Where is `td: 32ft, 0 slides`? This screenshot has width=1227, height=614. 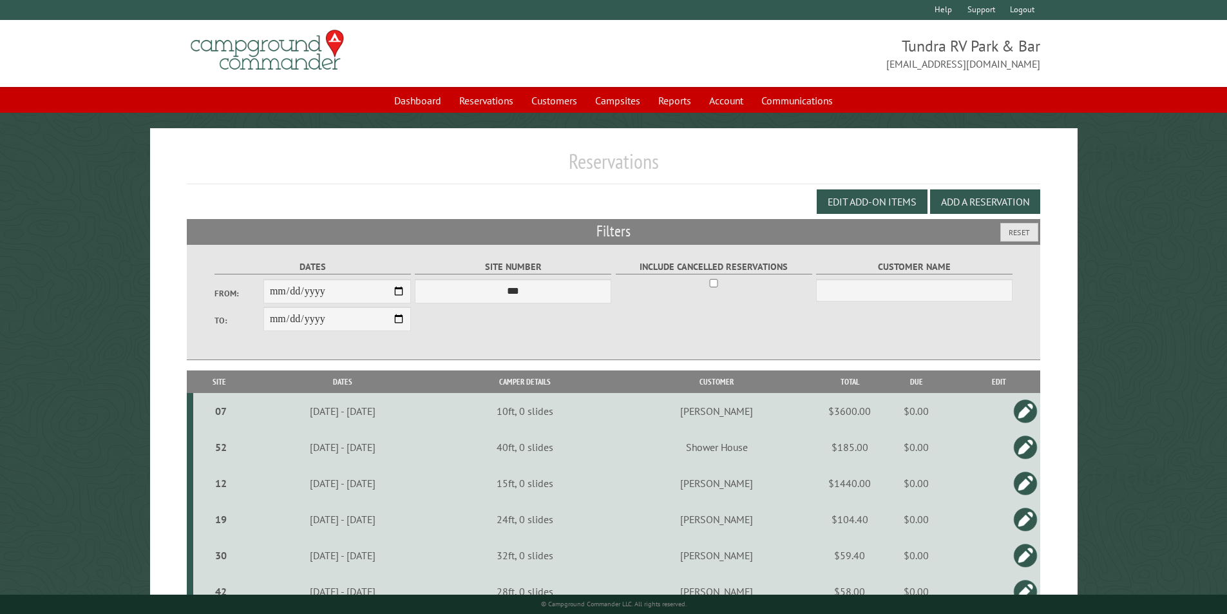 td: 32ft, 0 slides is located at coordinates (524, 555).